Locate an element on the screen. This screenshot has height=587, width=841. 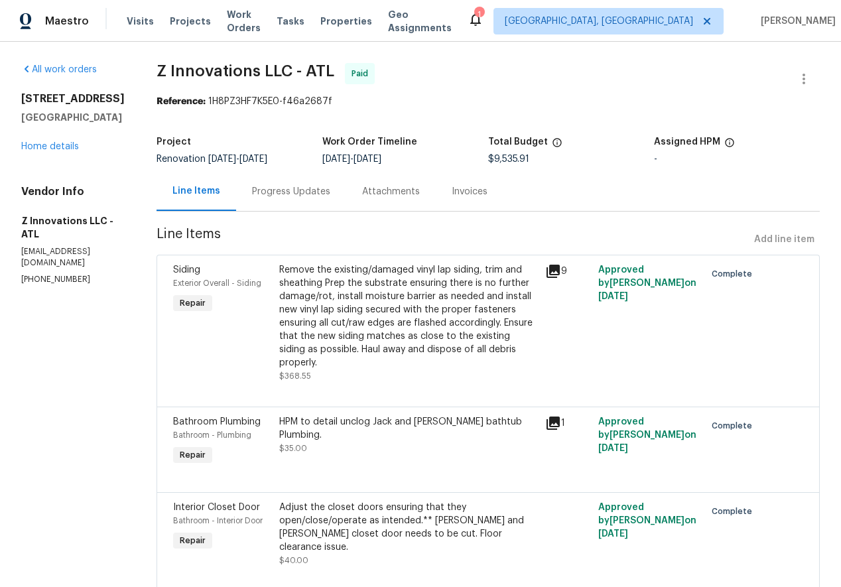
a: All work orders is located at coordinates (59, 70).